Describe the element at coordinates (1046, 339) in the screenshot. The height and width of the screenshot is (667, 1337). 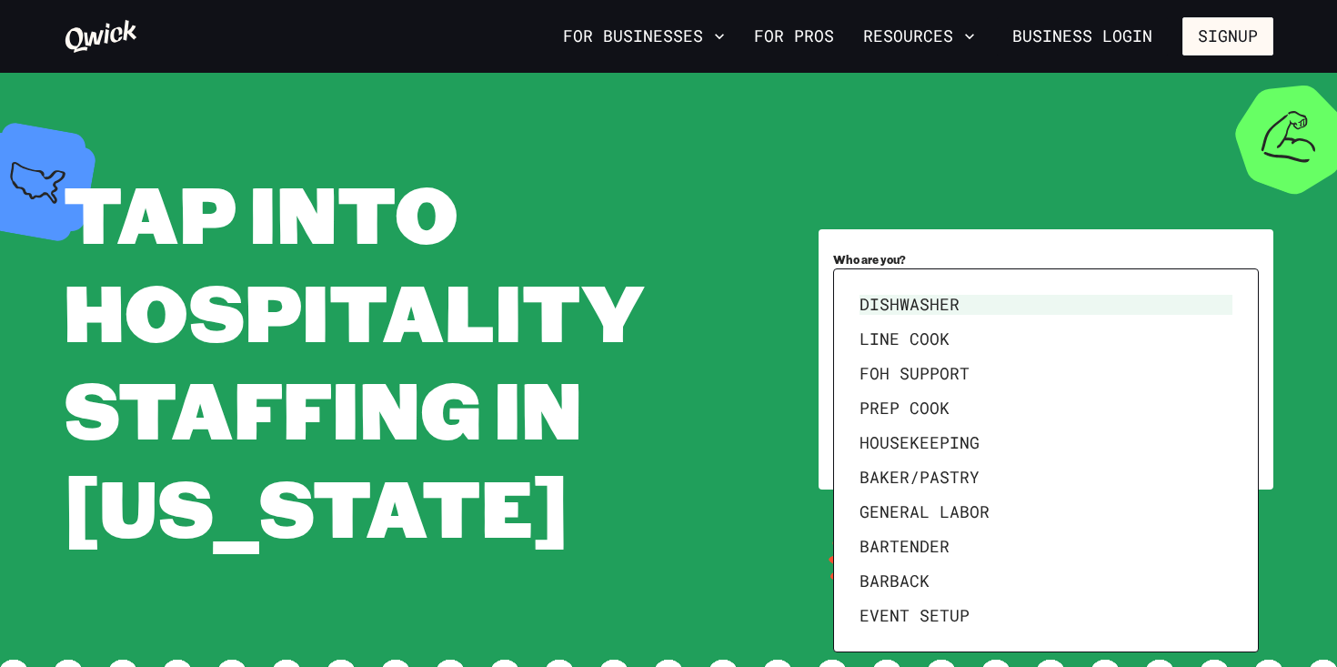
I see `li: Line Cook` at that location.